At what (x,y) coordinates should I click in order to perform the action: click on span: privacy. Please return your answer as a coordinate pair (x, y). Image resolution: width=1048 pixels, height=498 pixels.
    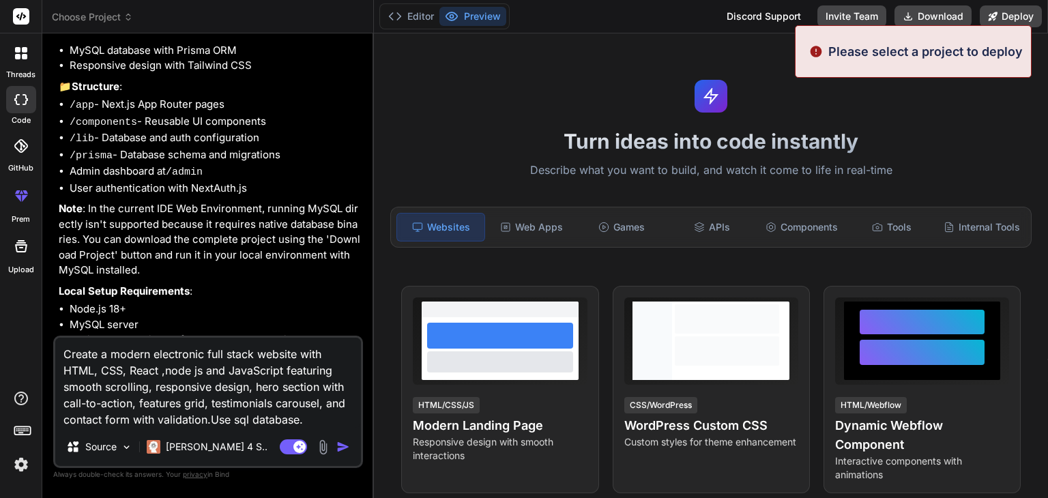
    Looking at the image, I should click on (195, 474).